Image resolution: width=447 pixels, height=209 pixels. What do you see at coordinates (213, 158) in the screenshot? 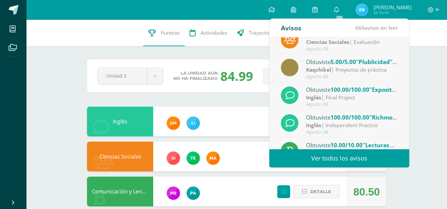
I see `img: 266030d5bbfb4fab9f05b9da2ad38396.png` at bounding box center [213, 158].